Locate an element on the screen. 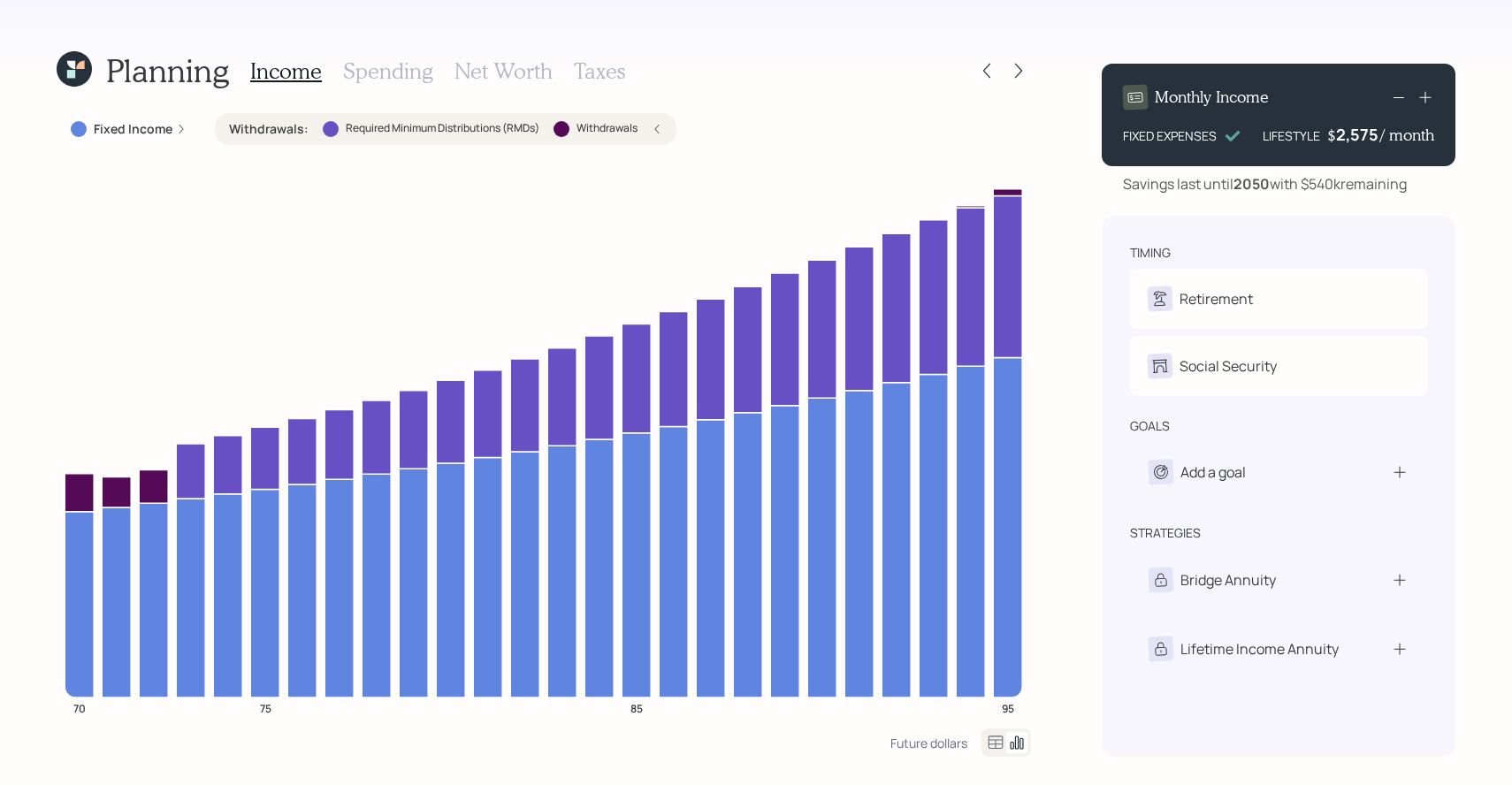 The height and width of the screenshot is (785, 1512). h3: Net Worth is located at coordinates (503, 71).